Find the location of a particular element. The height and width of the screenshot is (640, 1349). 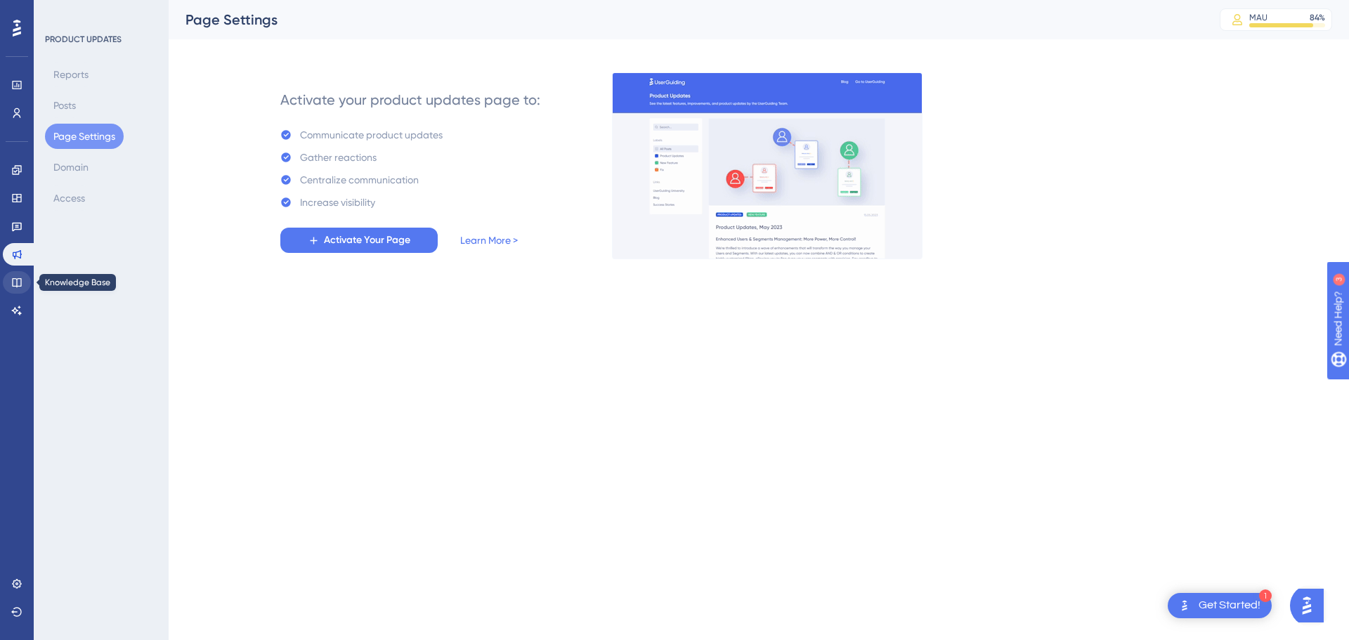

div: 3 is located at coordinates (100, 13).